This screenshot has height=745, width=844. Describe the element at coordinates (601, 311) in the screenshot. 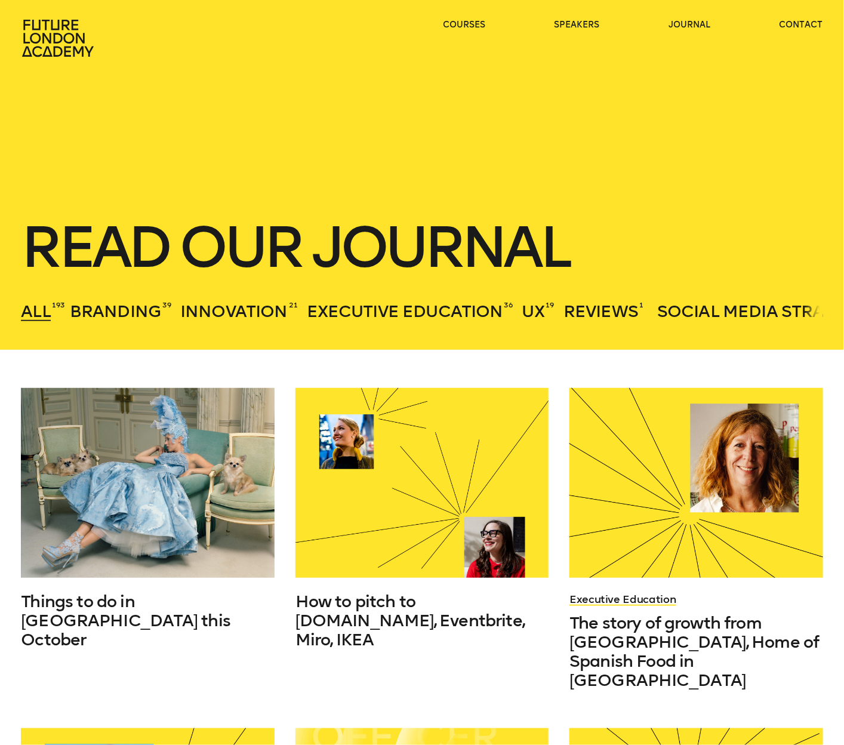

I see `span: Reviews` at that location.